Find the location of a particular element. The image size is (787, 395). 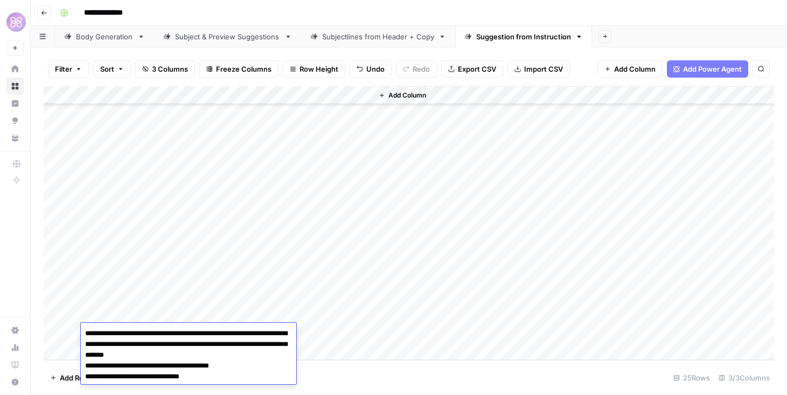

a: Learning Hub is located at coordinates (15, 365).